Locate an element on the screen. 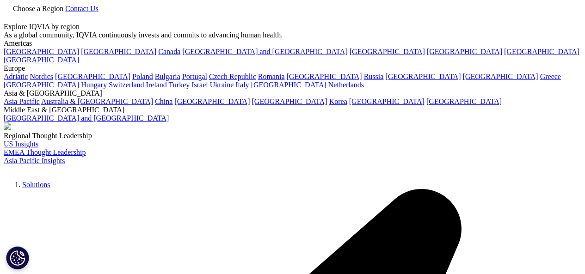 The height and width of the screenshot is (274, 585). a: Adriatic is located at coordinates (16, 76).